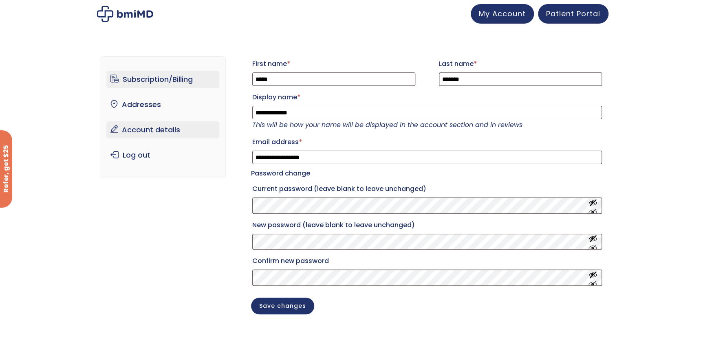  What do you see at coordinates (125, 14) in the screenshot?
I see `img: My account` at bounding box center [125, 14].